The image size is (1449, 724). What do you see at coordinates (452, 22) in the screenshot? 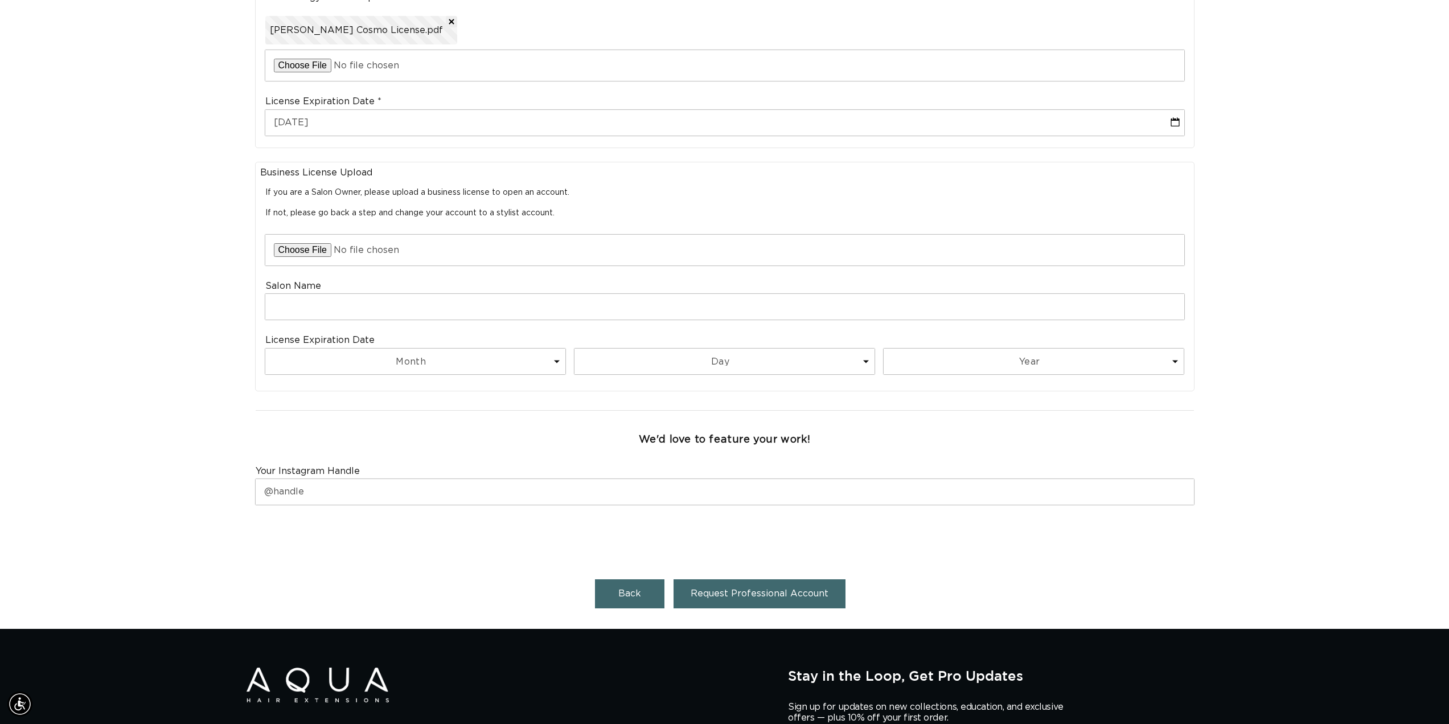
I see `button: Remove file` at bounding box center [452, 22].